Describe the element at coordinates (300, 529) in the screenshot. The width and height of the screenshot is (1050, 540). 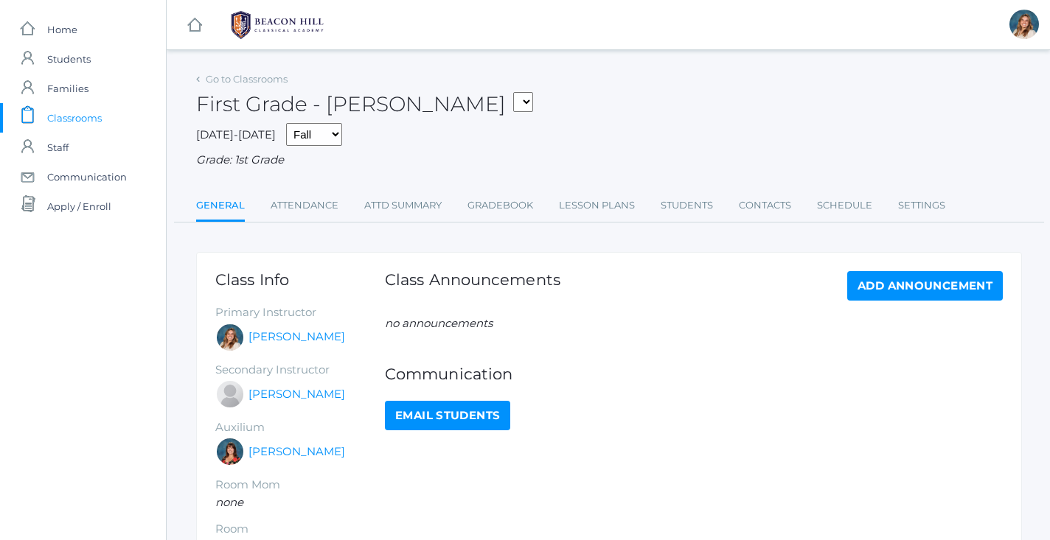
I see `h5: Room` at that location.